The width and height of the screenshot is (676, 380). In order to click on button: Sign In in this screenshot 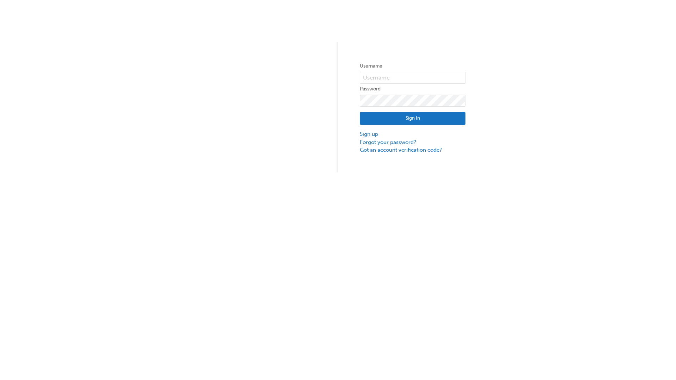, I will do `click(412, 119)`.